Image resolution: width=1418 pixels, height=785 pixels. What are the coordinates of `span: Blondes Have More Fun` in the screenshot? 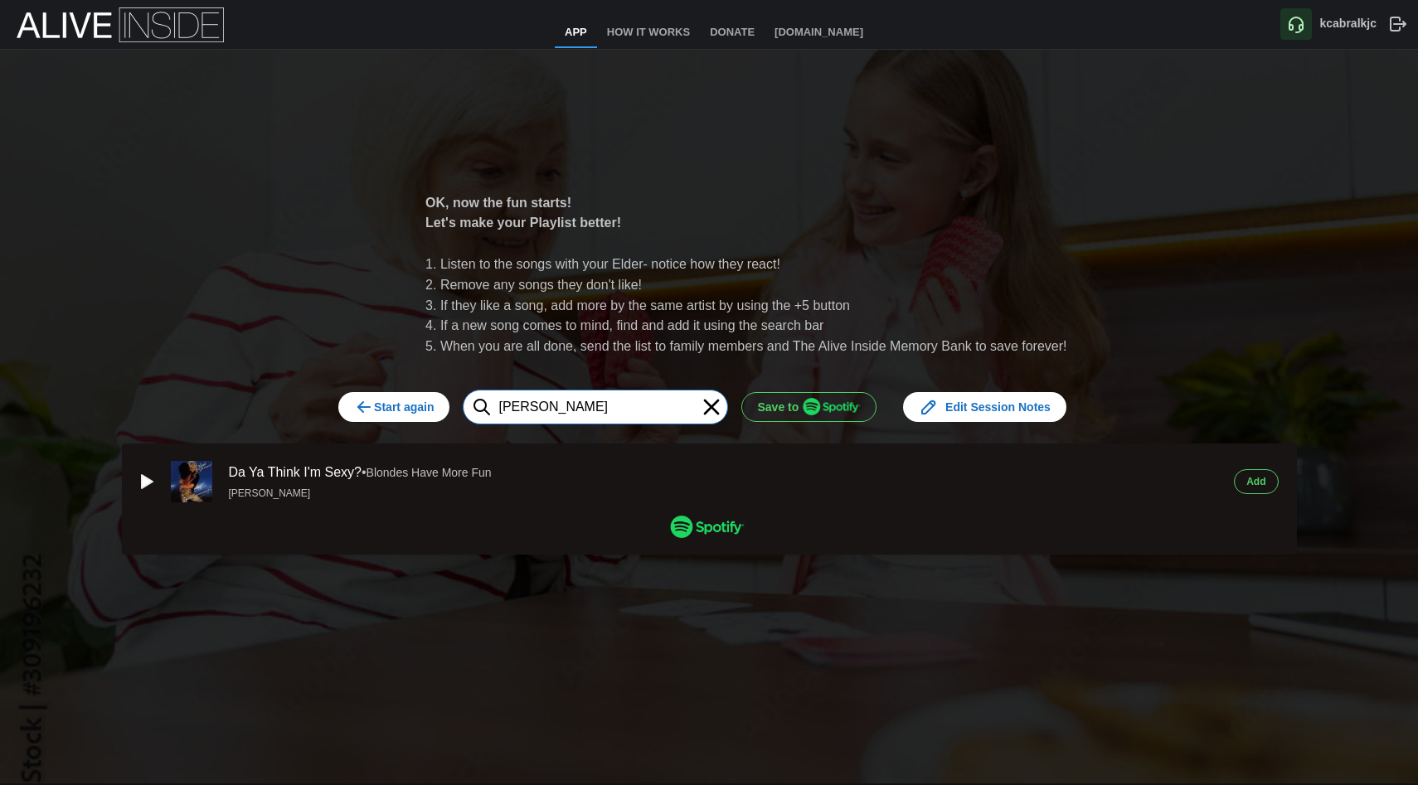 It's located at (429, 473).